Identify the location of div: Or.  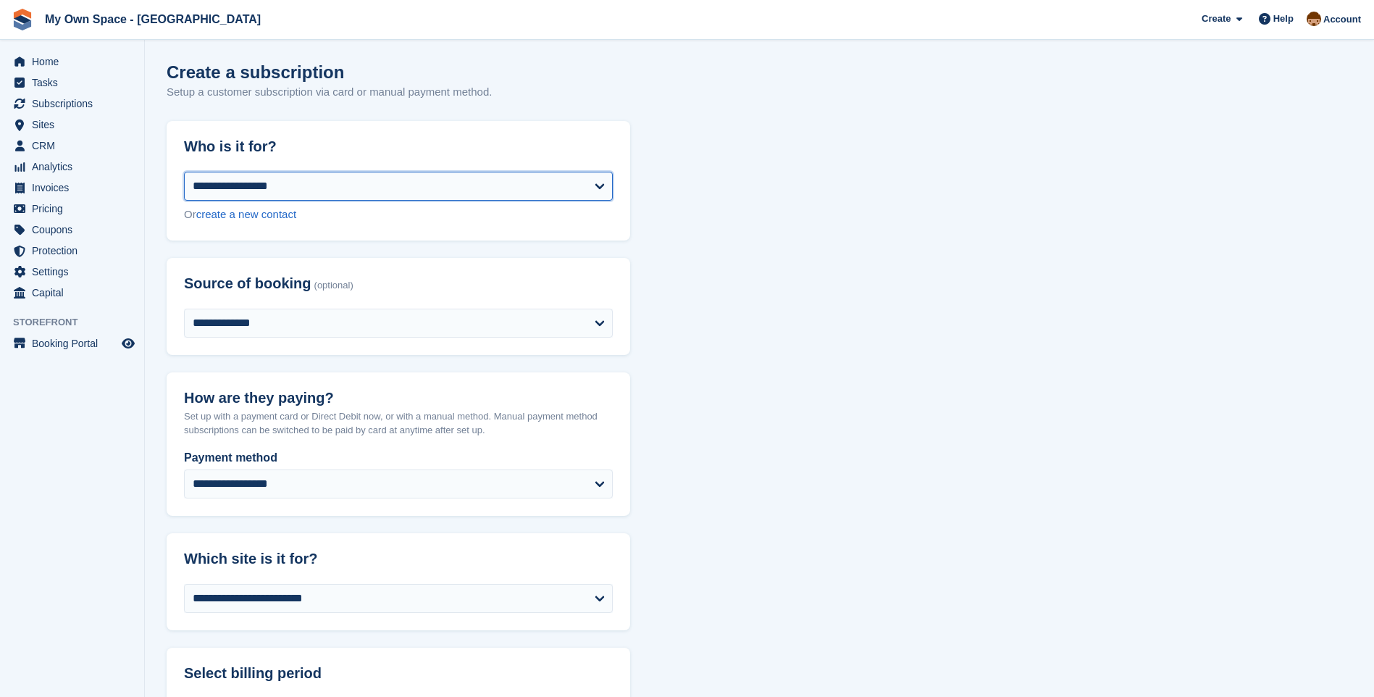
(398, 214).